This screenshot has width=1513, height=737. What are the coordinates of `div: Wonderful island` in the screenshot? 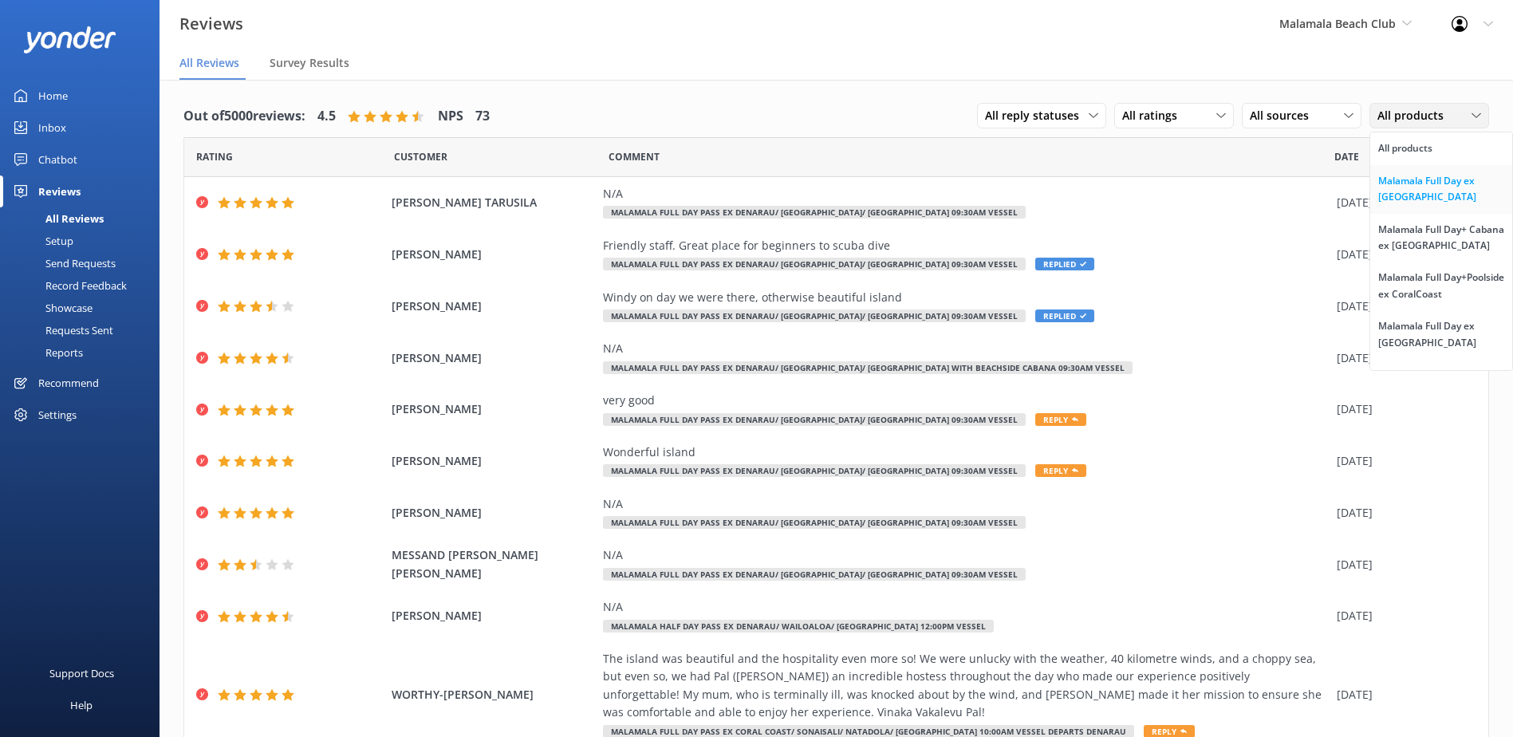 It's located at (966, 452).